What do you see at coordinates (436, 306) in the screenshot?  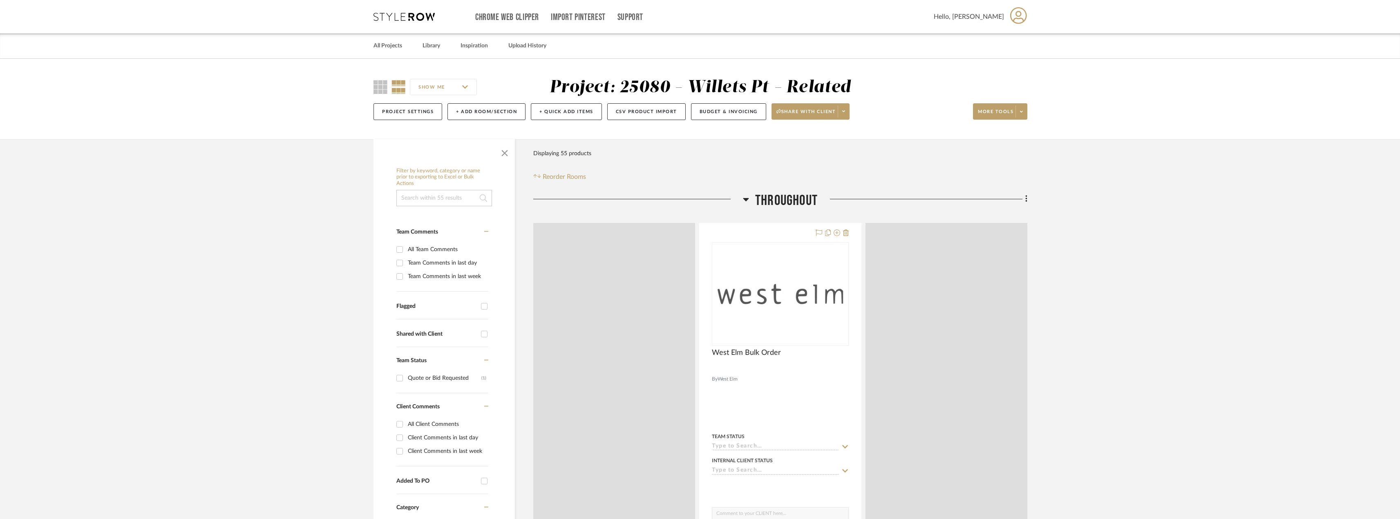 I see `div: Flagged` at bounding box center [436, 306].